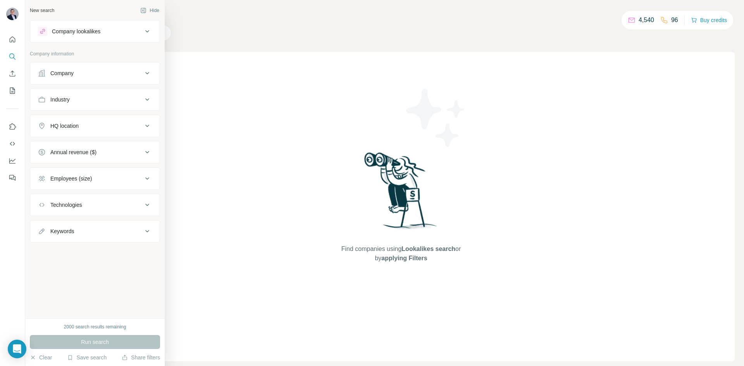  I want to click on div: New search, so click(42, 10).